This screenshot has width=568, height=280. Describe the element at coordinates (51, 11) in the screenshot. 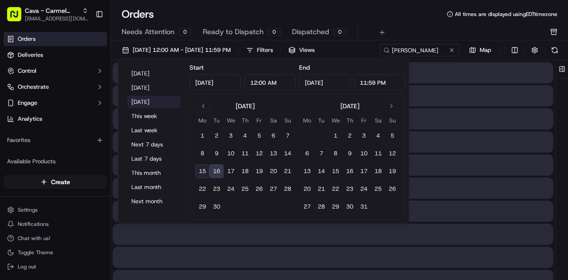

I see `button: Cava - Carmel Commons` at that location.